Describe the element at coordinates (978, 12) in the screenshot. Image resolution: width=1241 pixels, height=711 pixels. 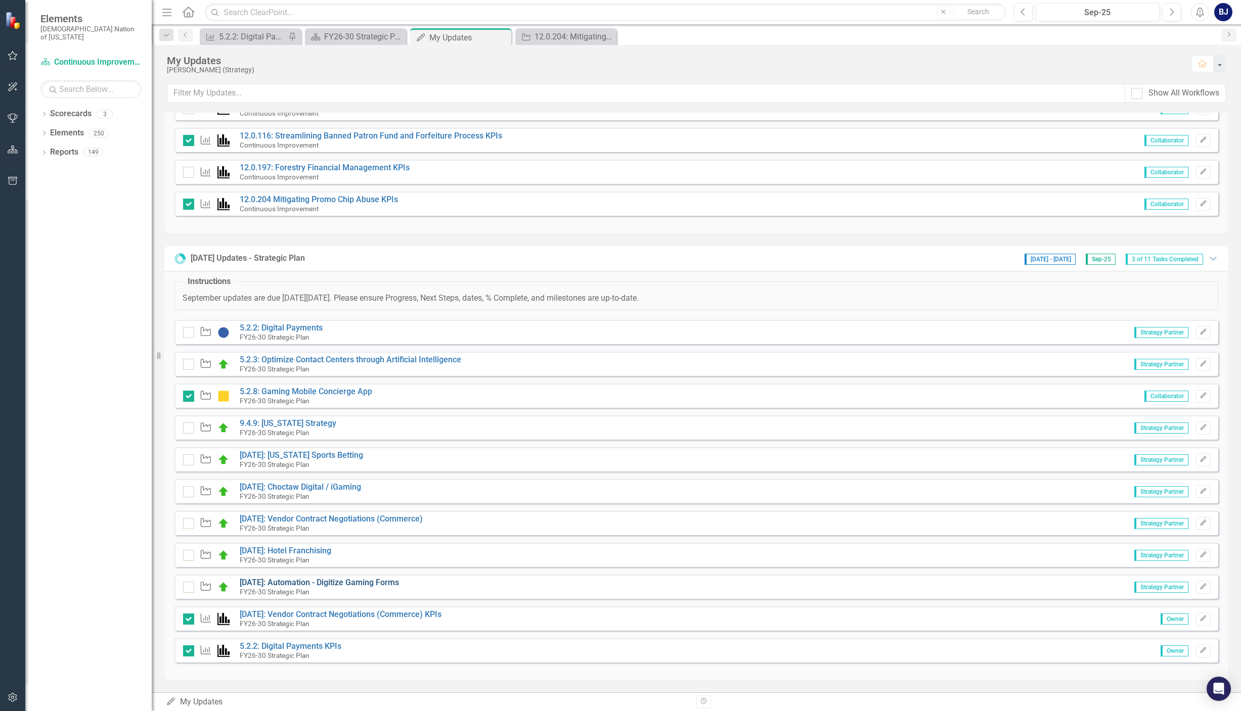
I see `span: Search` at that location.